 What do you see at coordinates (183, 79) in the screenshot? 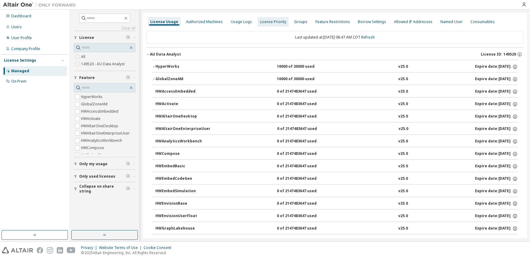
I see `div: GlobalZoneAM` at bounding box center [183, 79].